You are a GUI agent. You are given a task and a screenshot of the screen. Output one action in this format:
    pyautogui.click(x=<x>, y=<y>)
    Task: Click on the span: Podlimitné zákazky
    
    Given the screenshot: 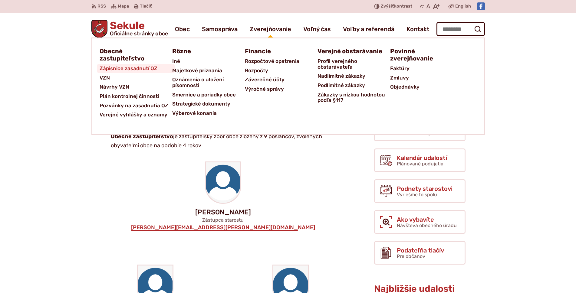 What is the action you would take?
    pyautogui.click(x=341, y=85)
    